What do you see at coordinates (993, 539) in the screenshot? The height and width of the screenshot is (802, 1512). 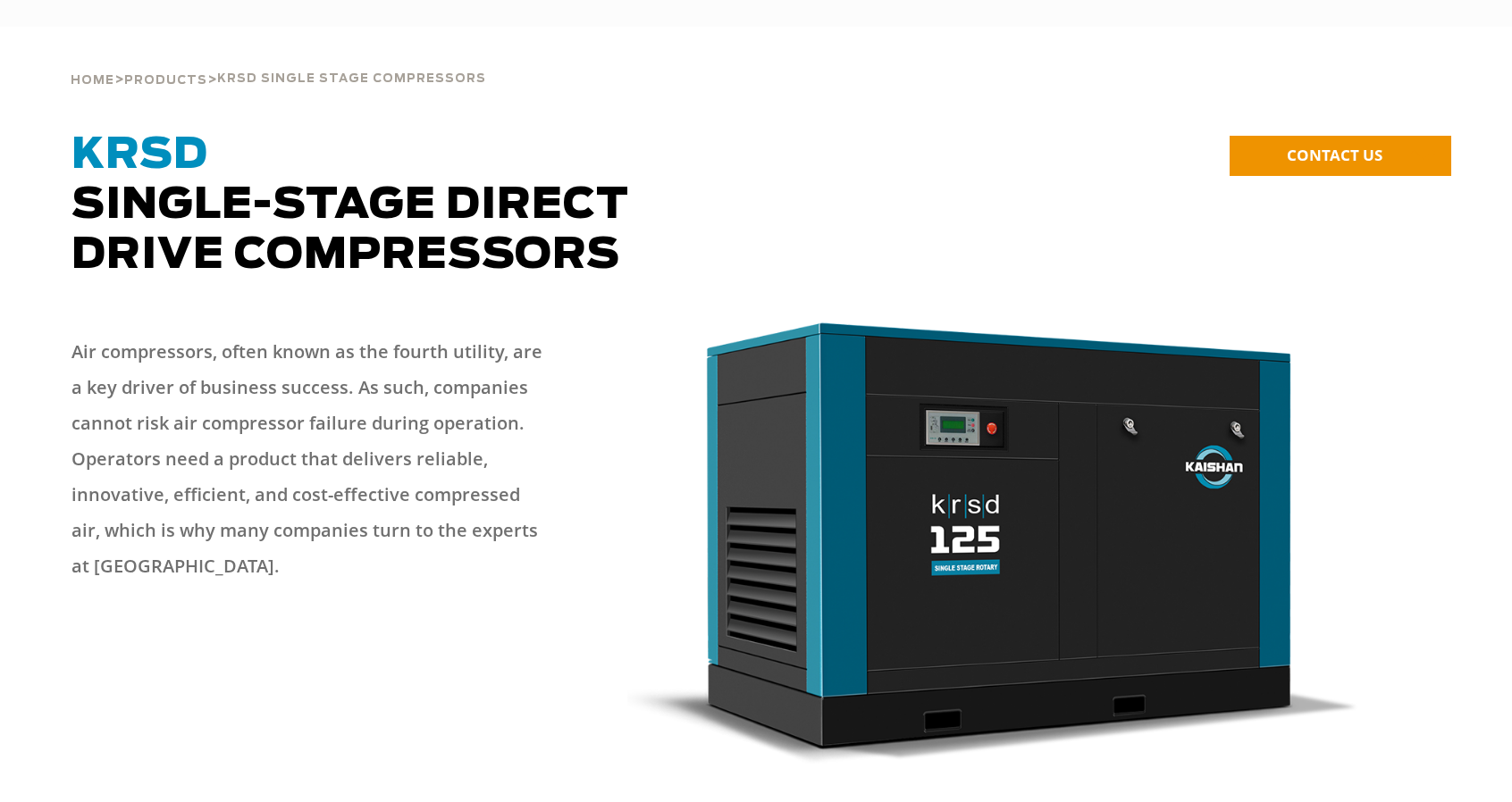 I see `img: krsd125` at bounding box center [993, 539].